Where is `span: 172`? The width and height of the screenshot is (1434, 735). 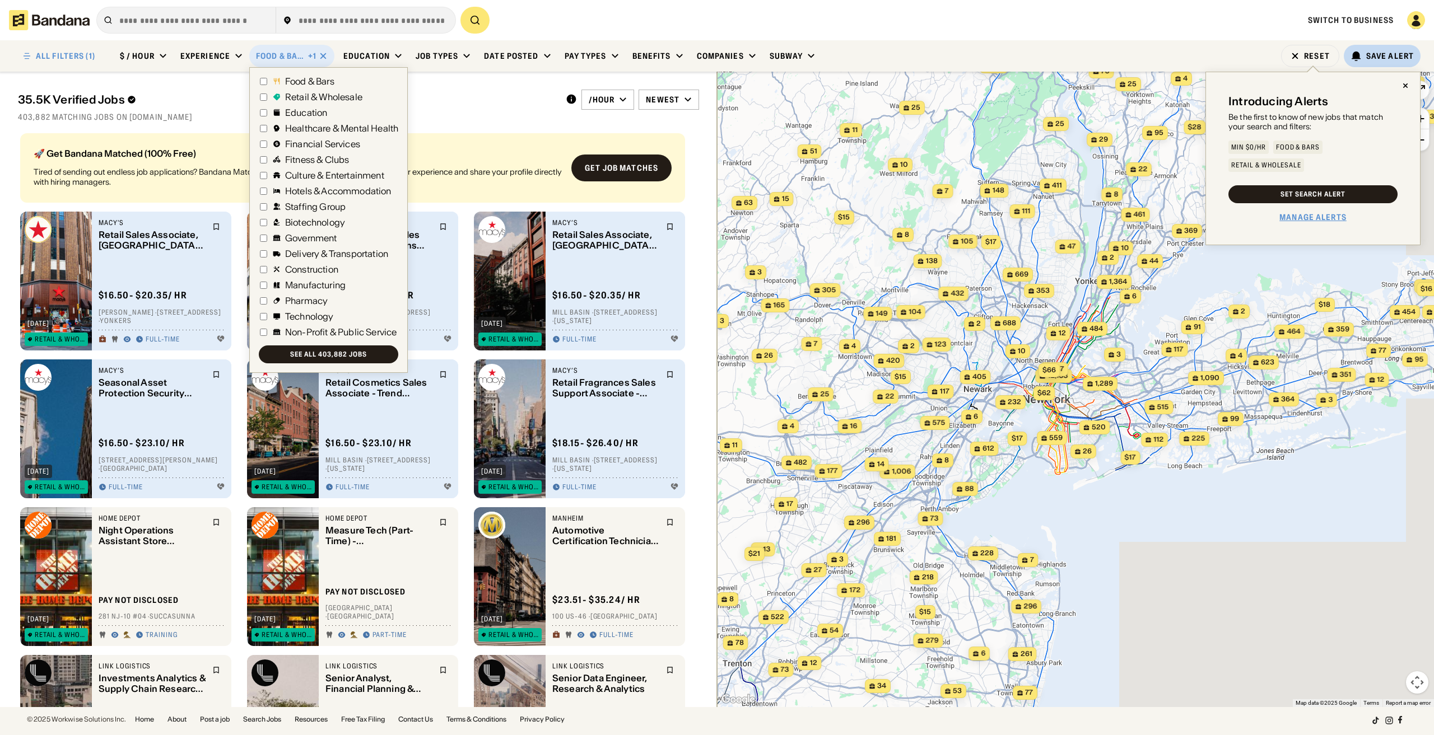
span: 172 is located at coordinates (855, 590).